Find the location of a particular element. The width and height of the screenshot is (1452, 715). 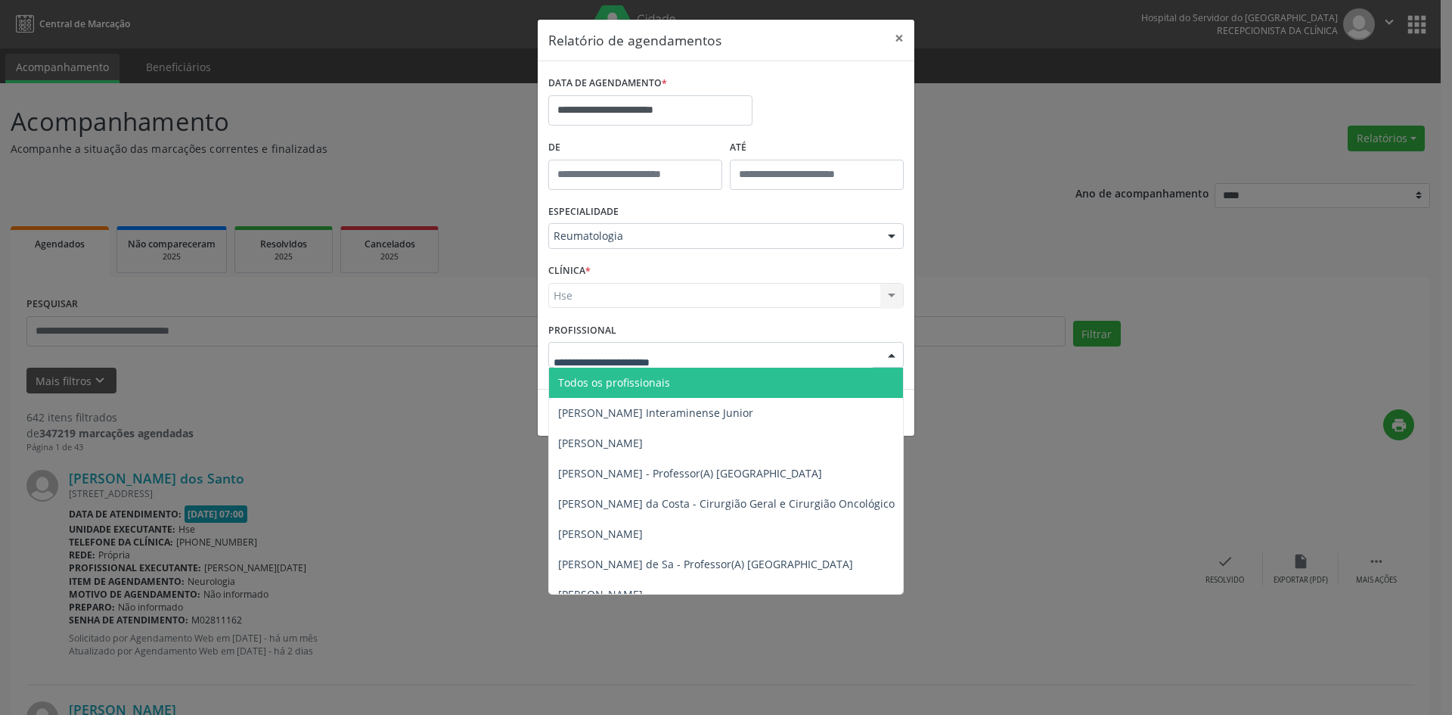

h5: Relatório de agendamentos is located at coordinates (635, 40).